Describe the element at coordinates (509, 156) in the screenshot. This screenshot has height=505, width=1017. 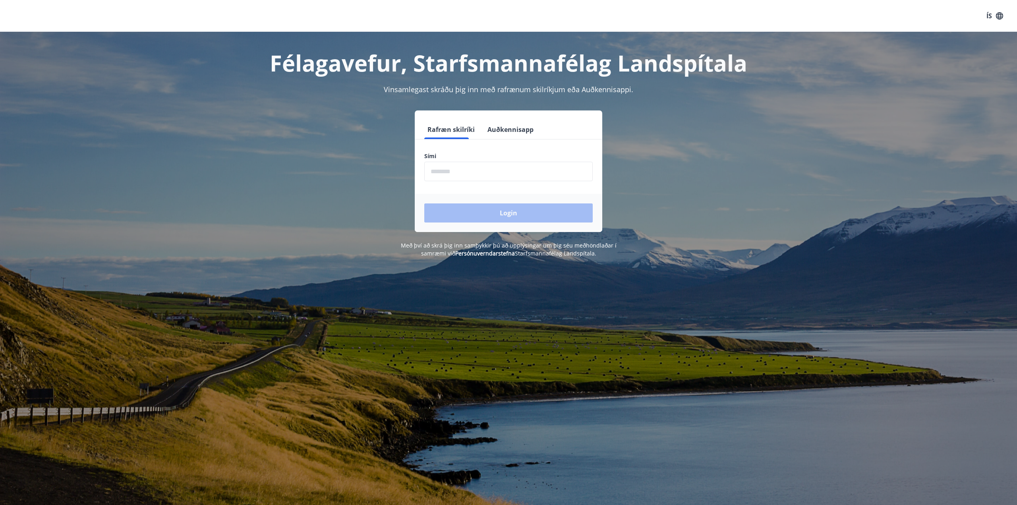
I see `label: Sími` at that location.